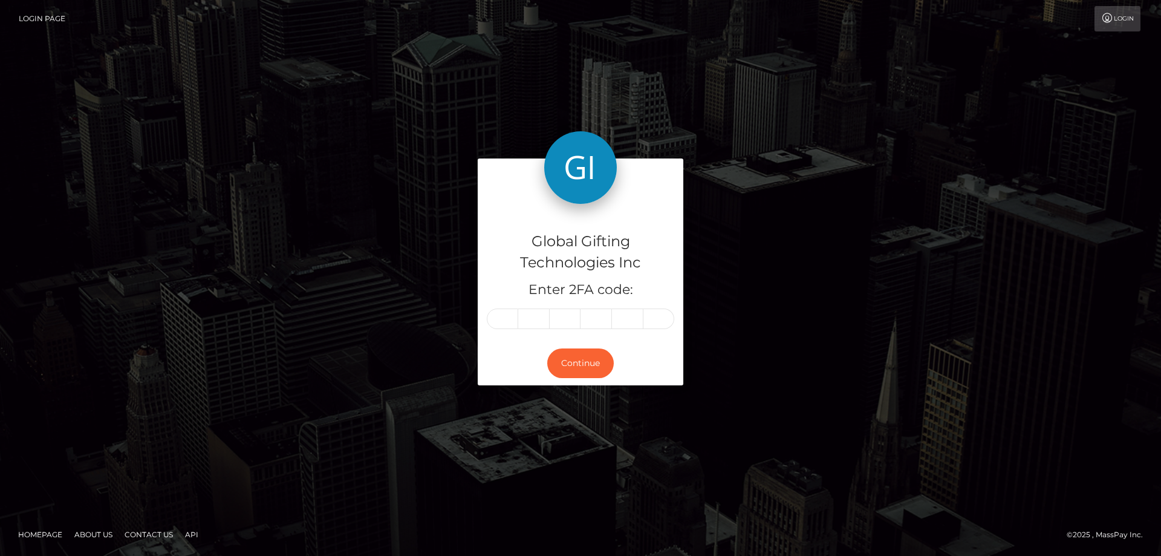 This screenshot has height=556, width=1161. What do you see at coordinates (580, 167) in the screenshot?
I see `img: Global Gifting Technologies Inc` at bounding box center [580, 167].